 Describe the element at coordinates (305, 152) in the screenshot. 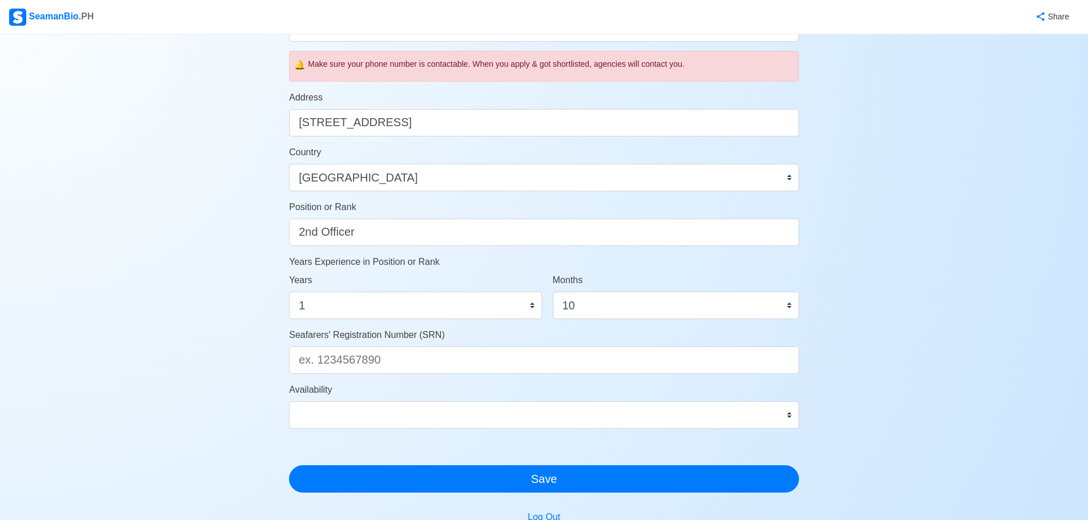

I see `label: Country` at that location.